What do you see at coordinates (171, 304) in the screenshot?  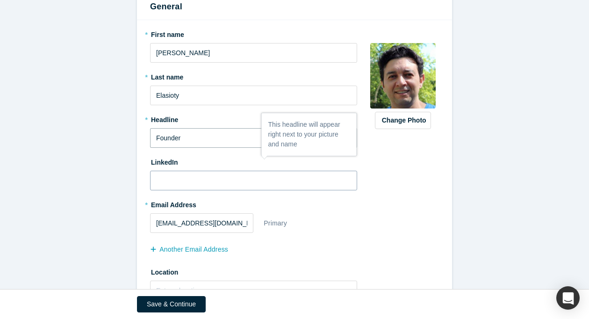 I see `button: Save & Continue` at bounding box center [171, 304].